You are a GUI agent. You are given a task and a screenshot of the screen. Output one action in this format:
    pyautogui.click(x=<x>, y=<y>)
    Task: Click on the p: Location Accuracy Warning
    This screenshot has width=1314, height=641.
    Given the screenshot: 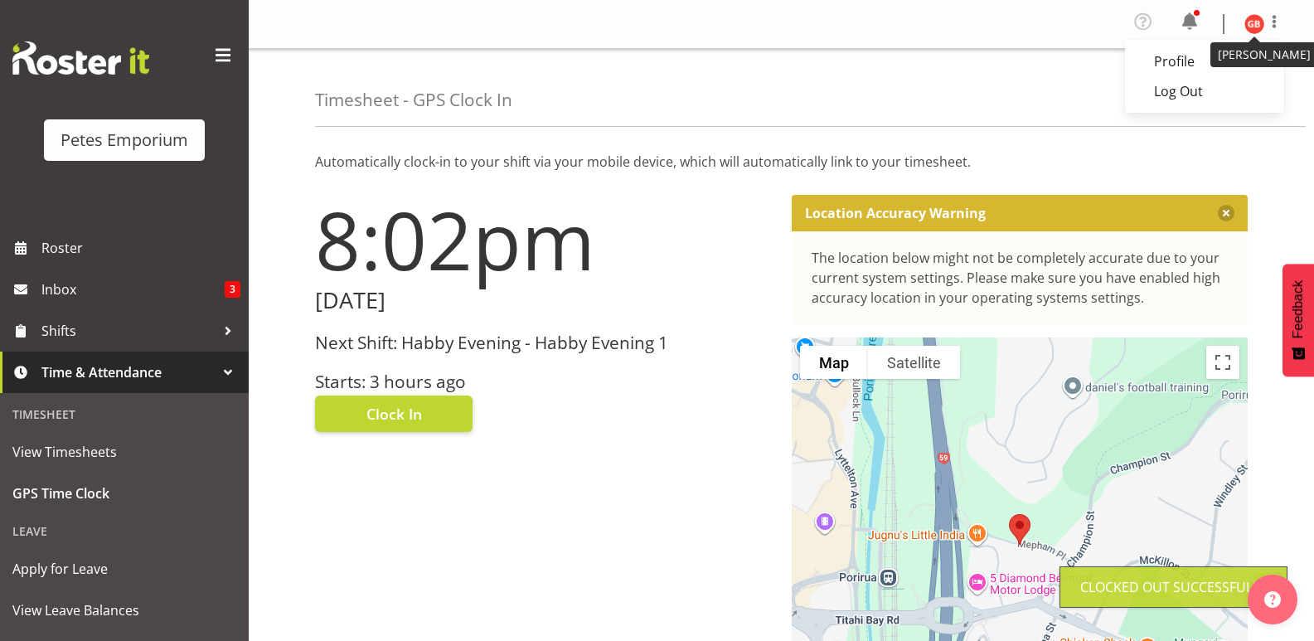 What is the action you would take?
    pyautogui.click(x=895, y=213)
    